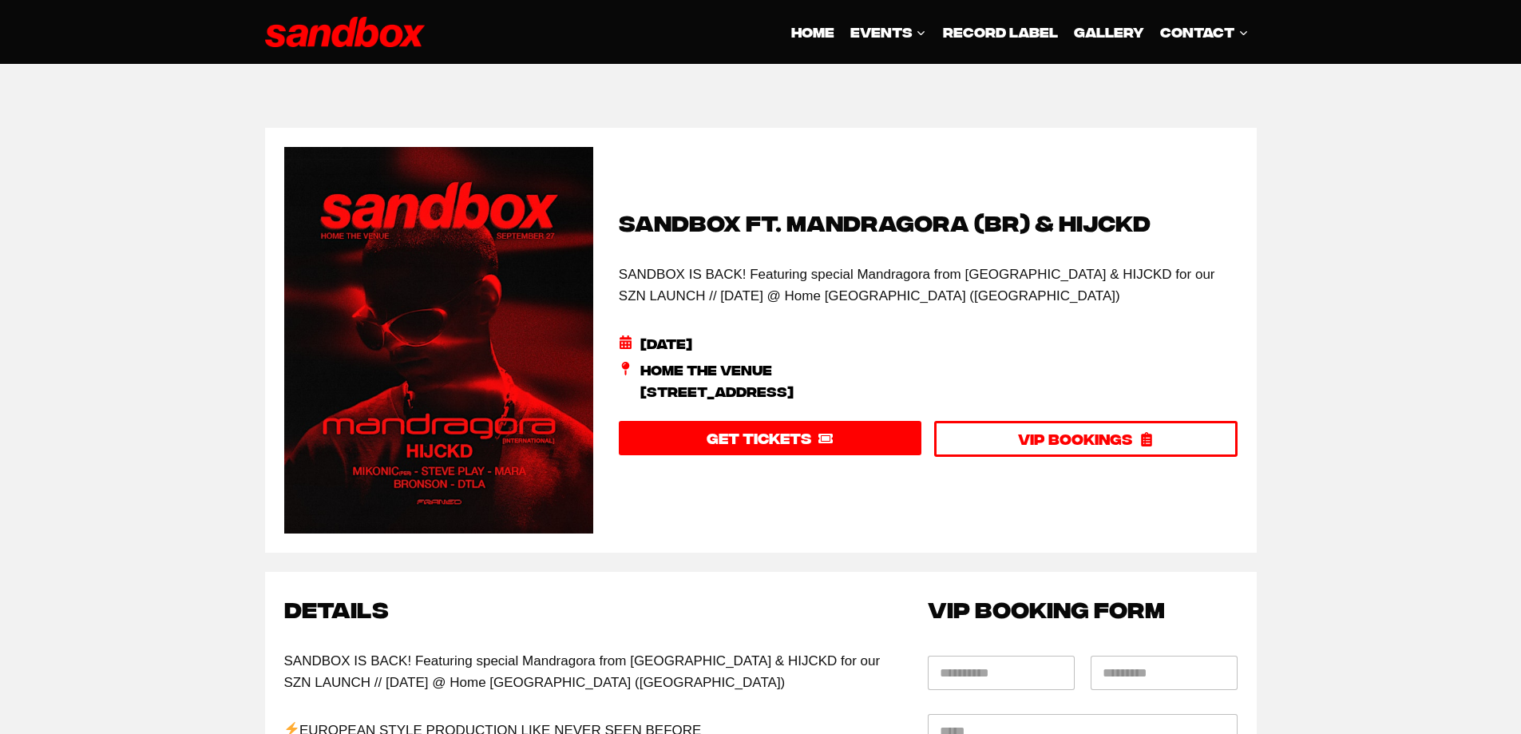  I want to click on nav: Primary Navigation, so click(1019, 32).